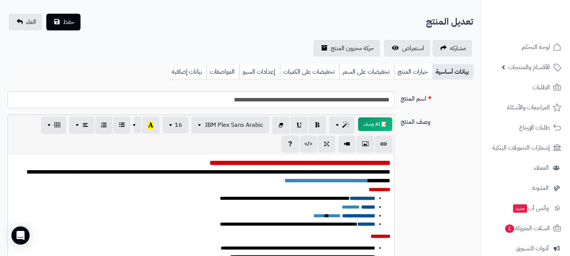  What do you see at coordinates (63, 22) in the screenshot?
I see `button: حفظ` at bounding box center [63, 22].